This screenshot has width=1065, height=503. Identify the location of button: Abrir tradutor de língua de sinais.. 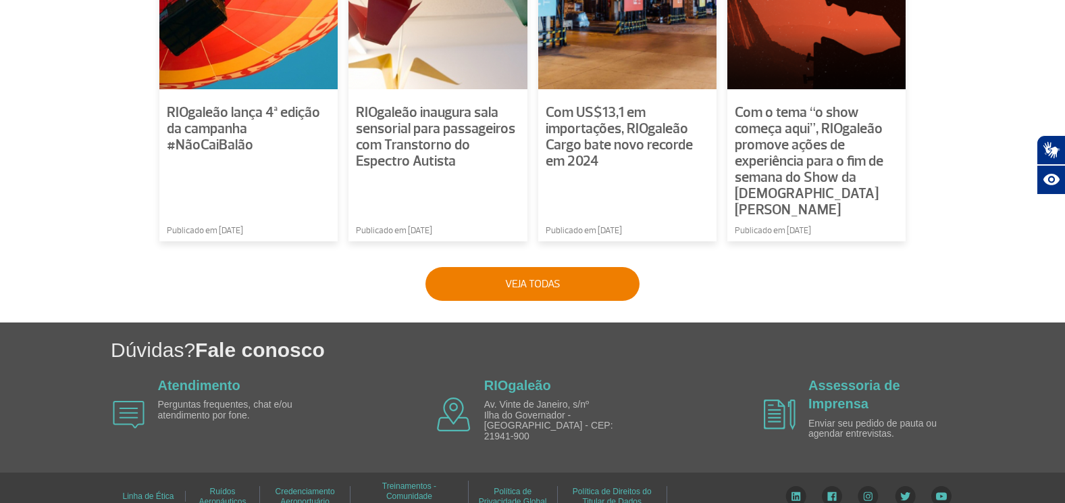
(1051, 150).